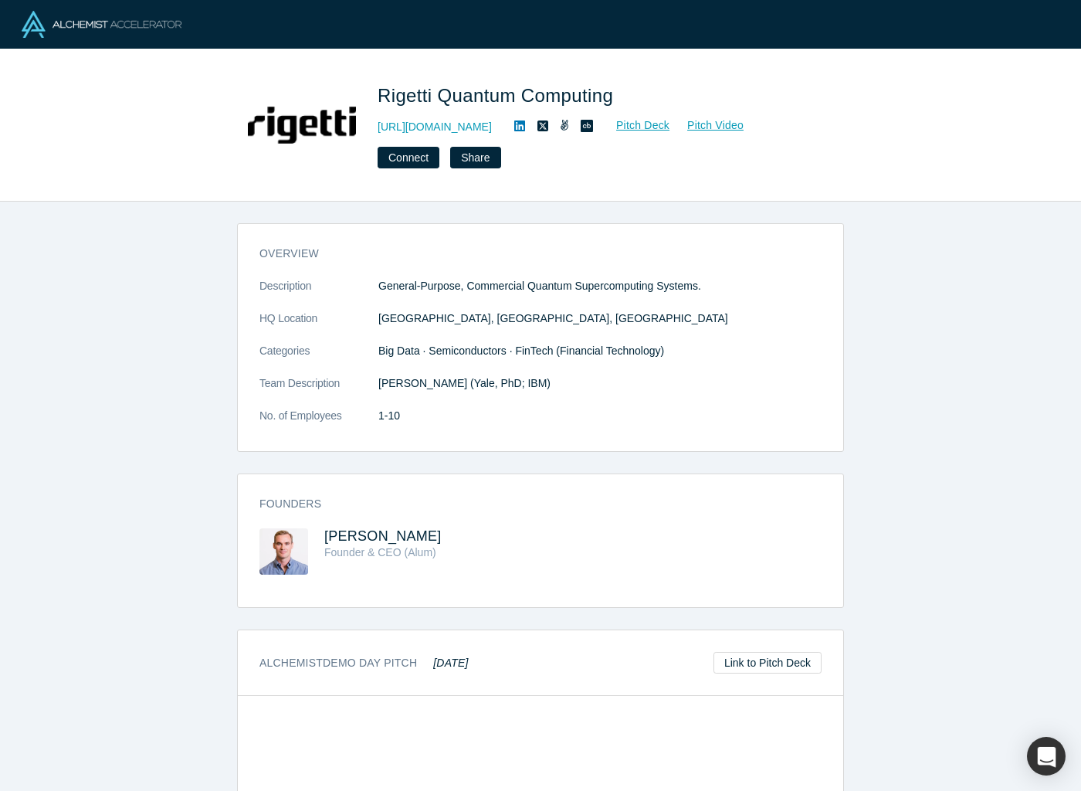  I want to click on dt: HQ Location, so click(319, 327).